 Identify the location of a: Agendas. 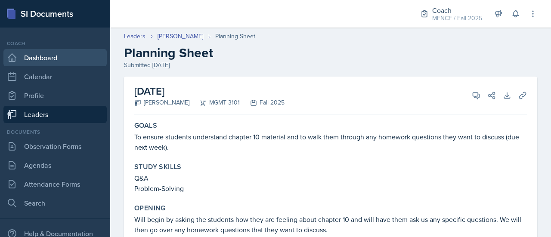
(55, 165).